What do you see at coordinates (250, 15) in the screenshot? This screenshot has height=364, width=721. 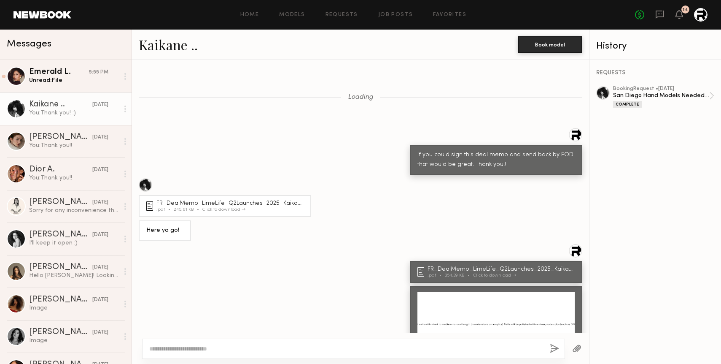 I see `a: Home` at bounding box center [250, 15].